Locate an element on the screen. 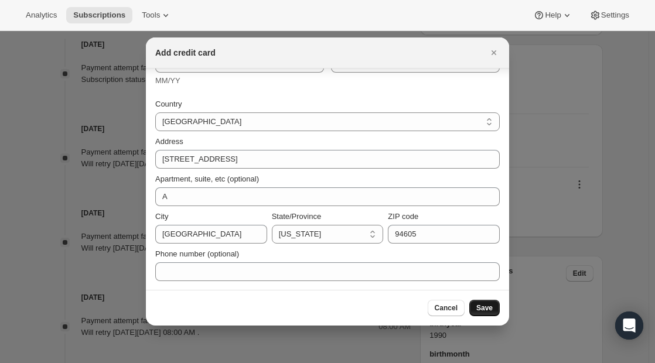  span: Country is located at coordinates (169, 104).